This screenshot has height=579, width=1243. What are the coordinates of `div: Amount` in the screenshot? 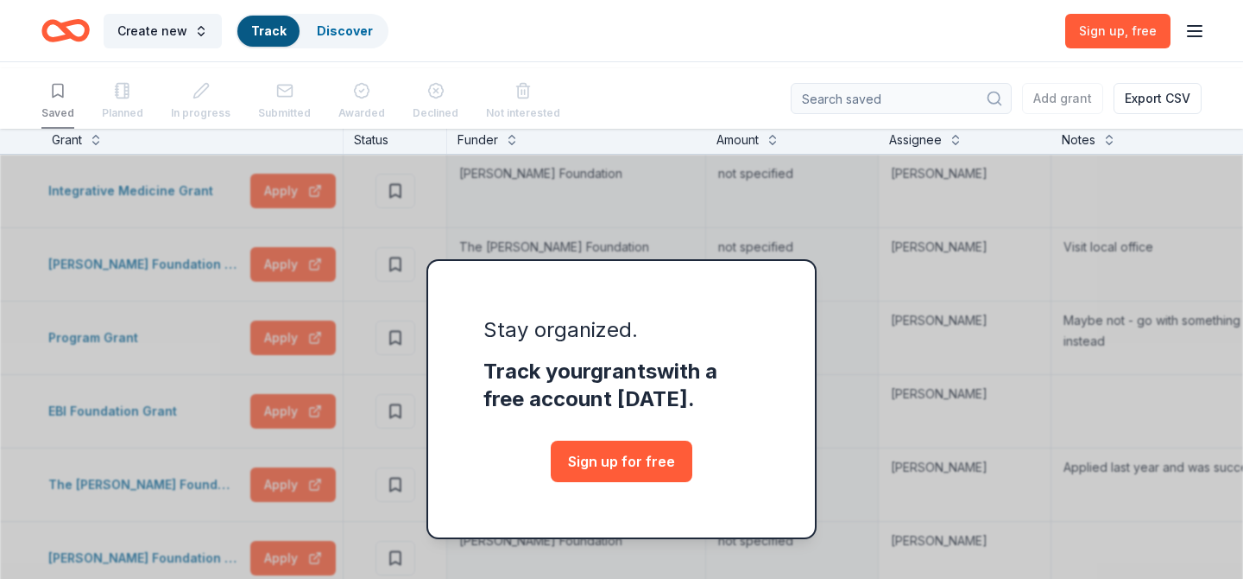 It's located at (737, 140).